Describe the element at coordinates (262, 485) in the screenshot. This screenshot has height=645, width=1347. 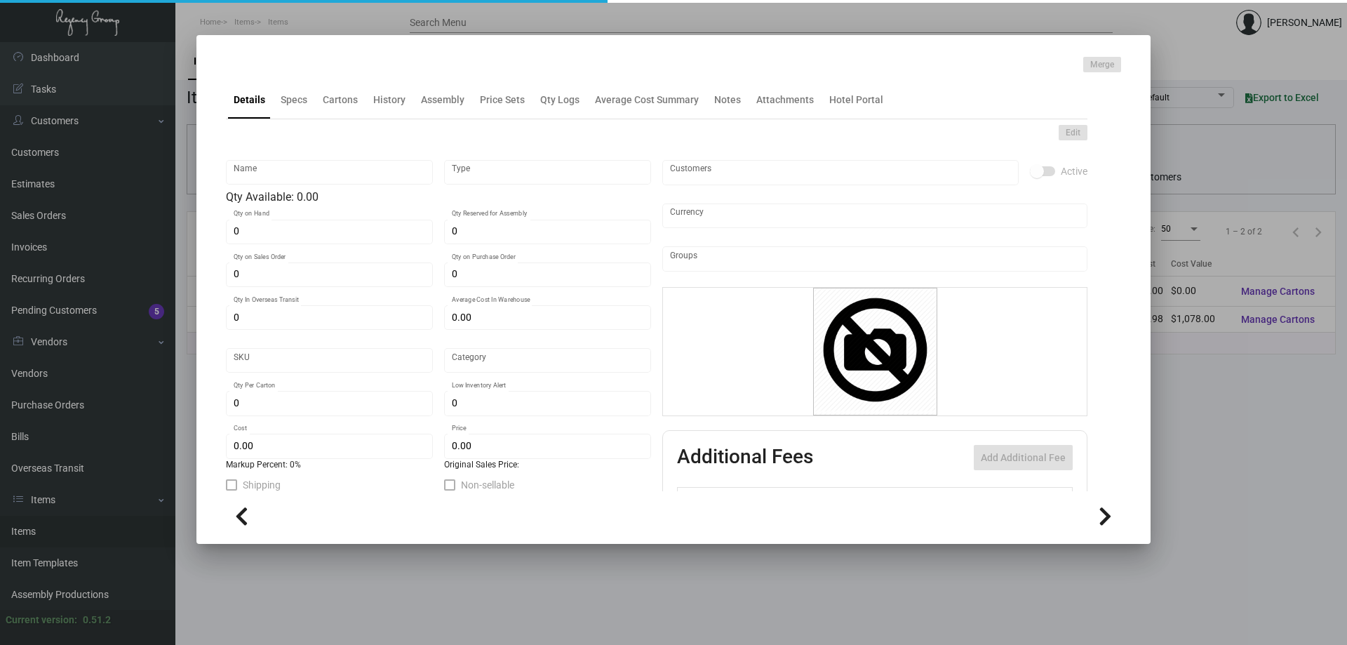
I see `span: Shipping` at that location.